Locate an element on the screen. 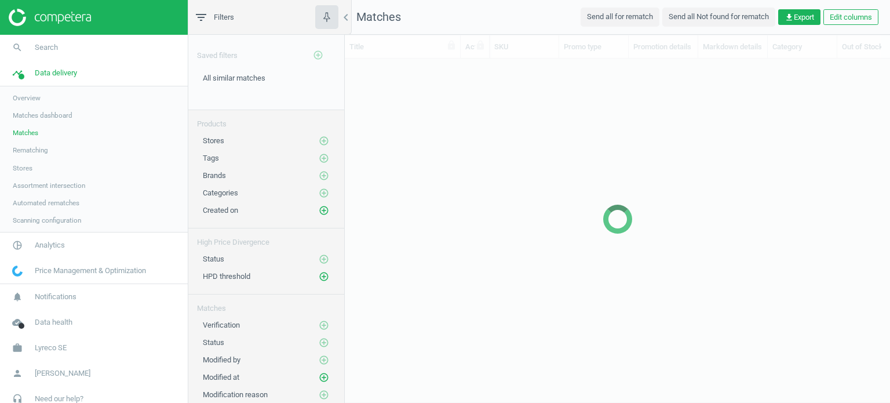 The image size is (890, 403). span: Categories is located at coordinates (220, 192).